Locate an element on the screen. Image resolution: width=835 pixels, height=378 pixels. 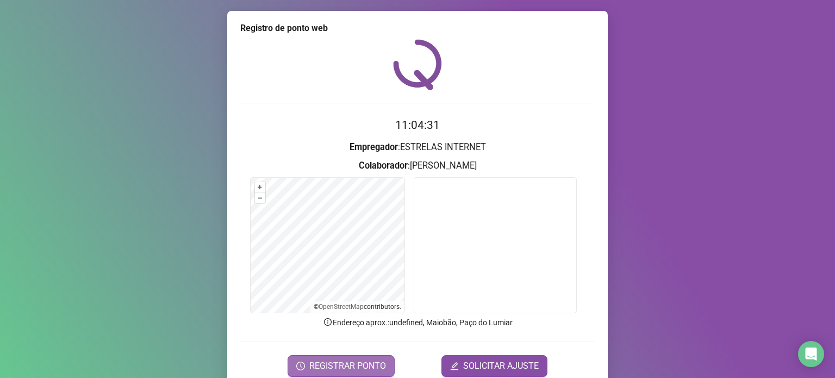
h3: : ESTRELAS INTERNET is located at coordinates (418, 147).